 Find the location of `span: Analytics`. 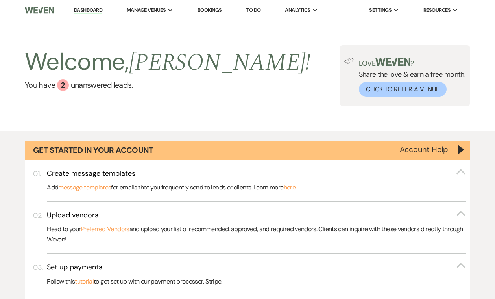

span: Analytics is located at coordinates (298, 10).